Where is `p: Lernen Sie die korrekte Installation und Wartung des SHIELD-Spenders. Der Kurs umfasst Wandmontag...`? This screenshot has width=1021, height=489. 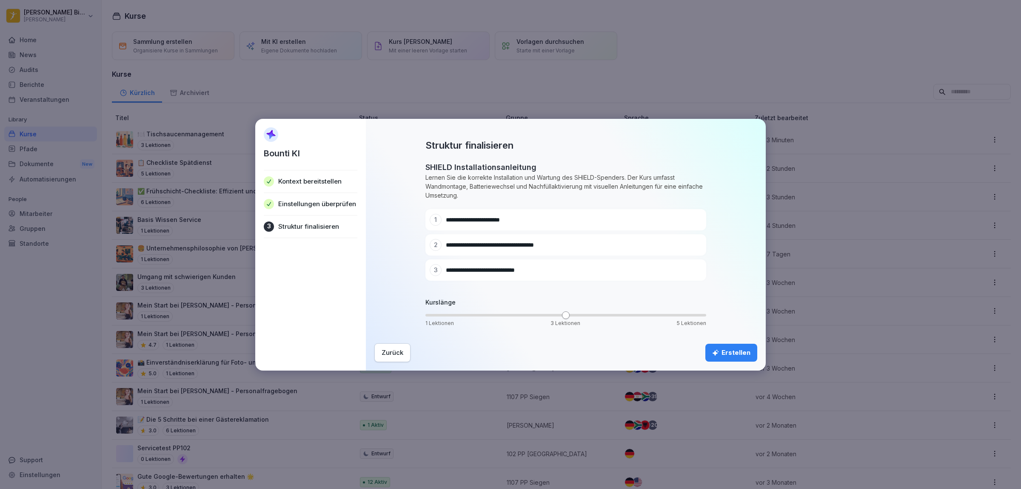
p: Lernen Sie die korrekte Installation und Wartung des SHIELD-Spenders. Der Kurs umfasst Wandmontag... is located at coordinates (566, 186).